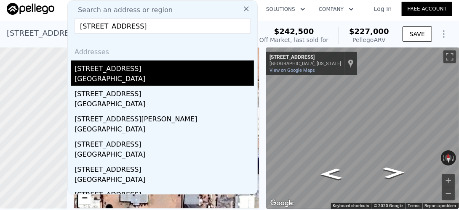  I want to click on a: Show location on map, so click(351, 64).